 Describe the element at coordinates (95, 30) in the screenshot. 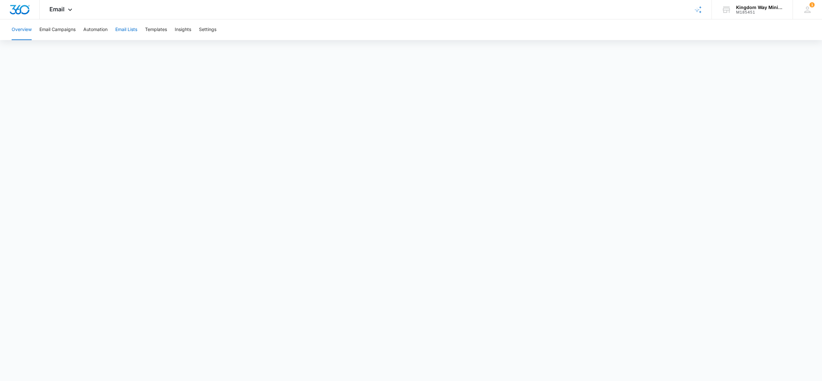

I see `button: Automation` at that location.